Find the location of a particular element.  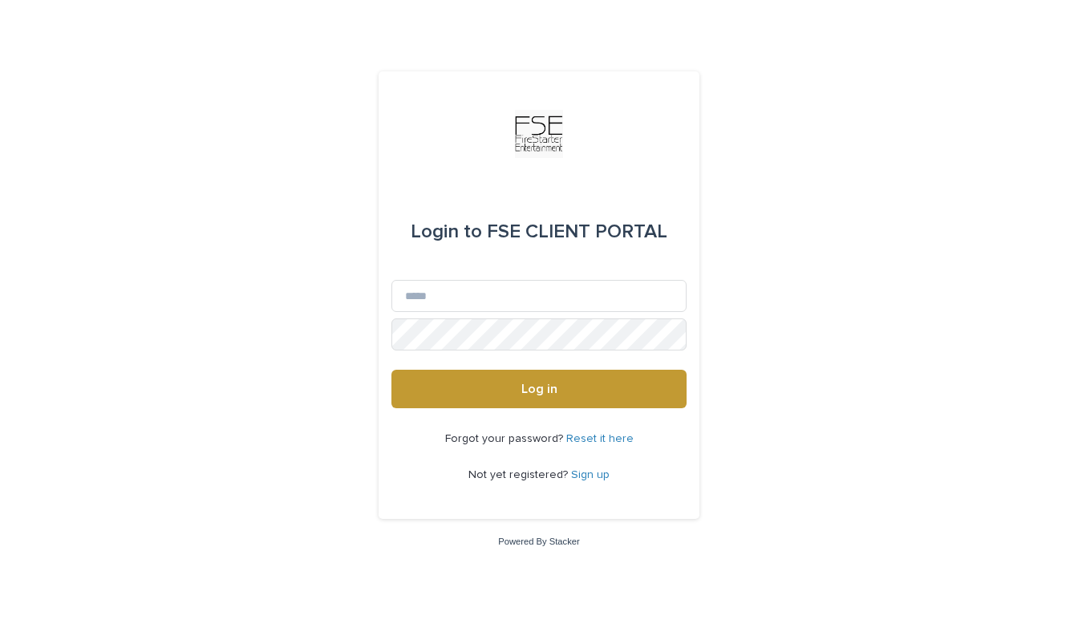

span: Log in is located at coordinates (539, 389).